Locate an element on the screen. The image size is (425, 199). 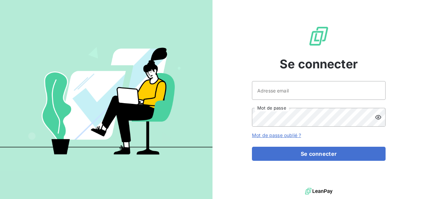
input: placeholder is located at coordinates (319, 90).